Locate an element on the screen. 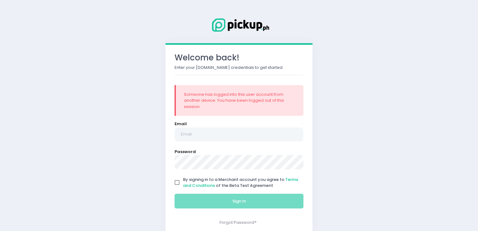 The image size is (478, 231). button: Sign In is located at coordinates (239, 201).